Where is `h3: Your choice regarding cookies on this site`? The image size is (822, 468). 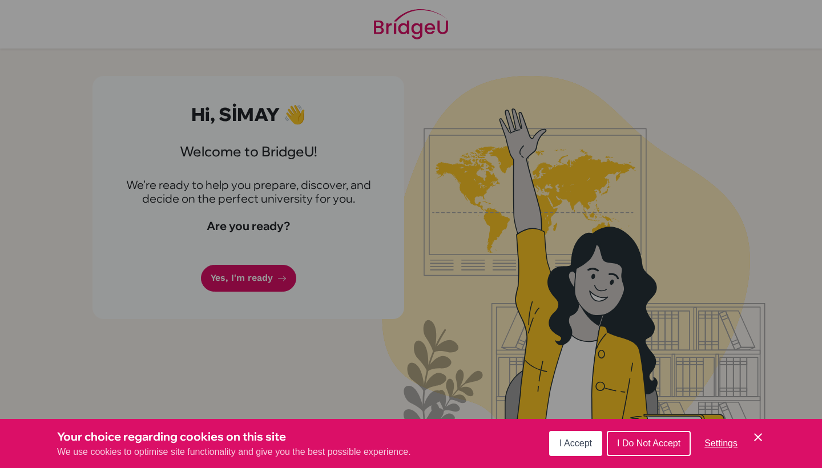
h3: Your choice regarding cookies on this site is located at coordinates (234, 436).